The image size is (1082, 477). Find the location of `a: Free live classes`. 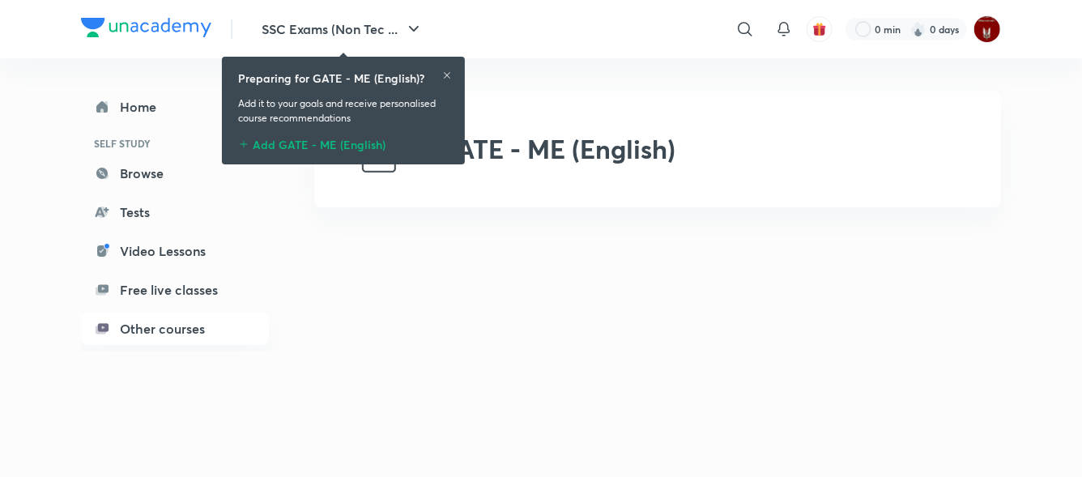

a: Free live classes is located at coordinates (175, 290).